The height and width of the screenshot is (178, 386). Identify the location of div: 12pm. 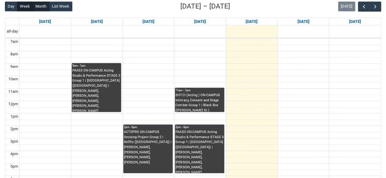
(13, 104).